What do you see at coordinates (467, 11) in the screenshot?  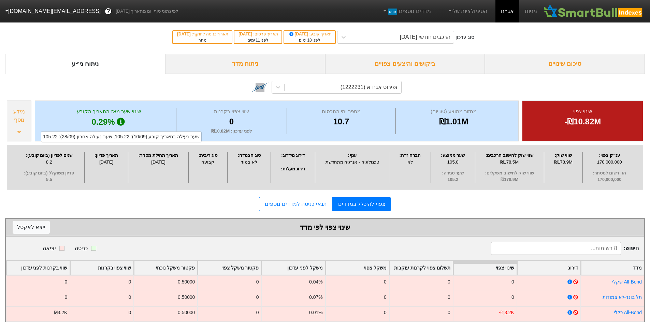 I see `a: הסימולציות שלי` at bounding box center [467, 11].